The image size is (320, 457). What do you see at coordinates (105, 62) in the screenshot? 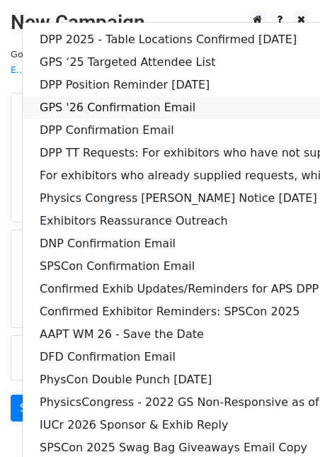
I see `small: Google Sheet:` at bounding box center [105, 62].